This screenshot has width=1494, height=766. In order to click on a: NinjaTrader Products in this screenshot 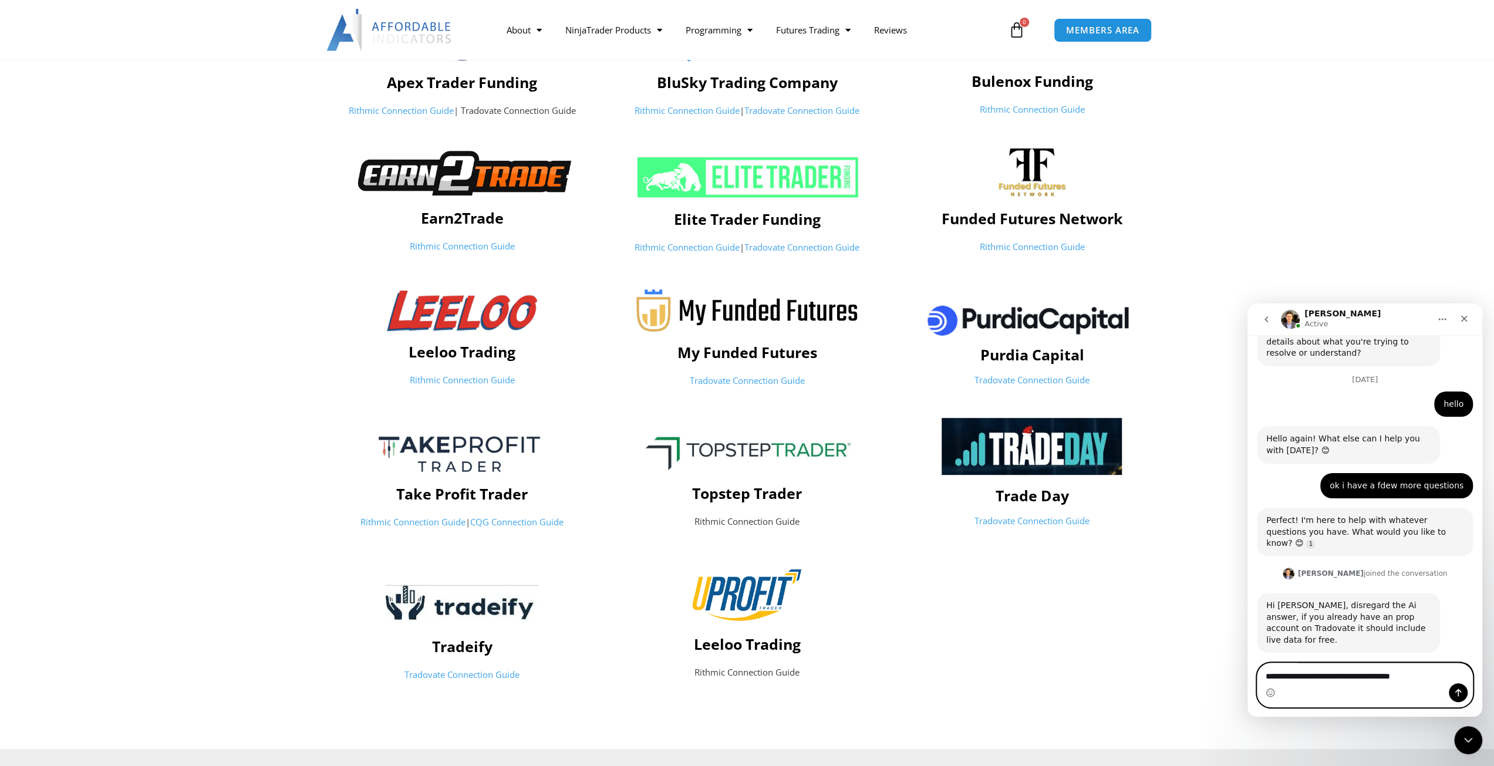, I will do `click(613, 30)`.